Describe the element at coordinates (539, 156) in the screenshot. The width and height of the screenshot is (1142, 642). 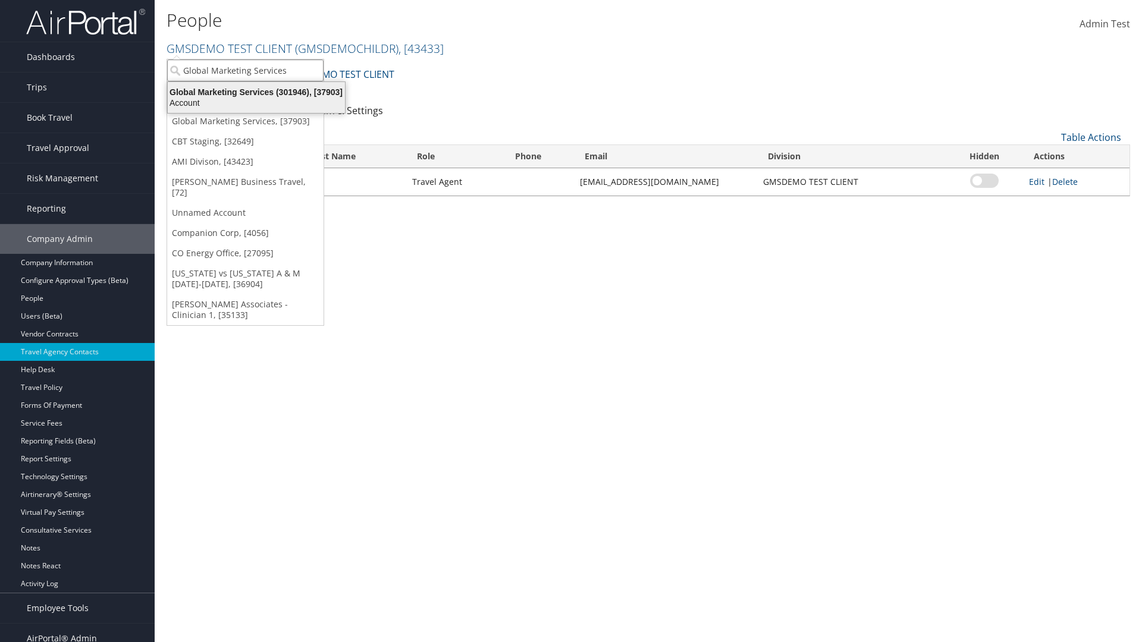
I see `th: Phone` at that location.